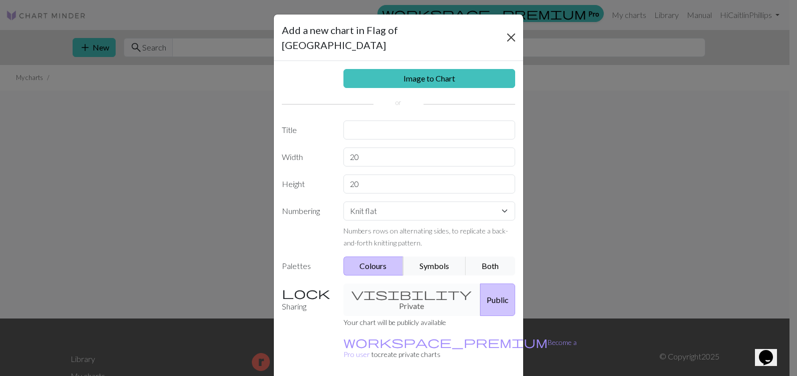 Image resolution: width=797 pixels, height=376 pixels. What do you see at coordinates (306, 300) in the screenshot?
I see `label: Sharing` at bounding box center [306, 300].